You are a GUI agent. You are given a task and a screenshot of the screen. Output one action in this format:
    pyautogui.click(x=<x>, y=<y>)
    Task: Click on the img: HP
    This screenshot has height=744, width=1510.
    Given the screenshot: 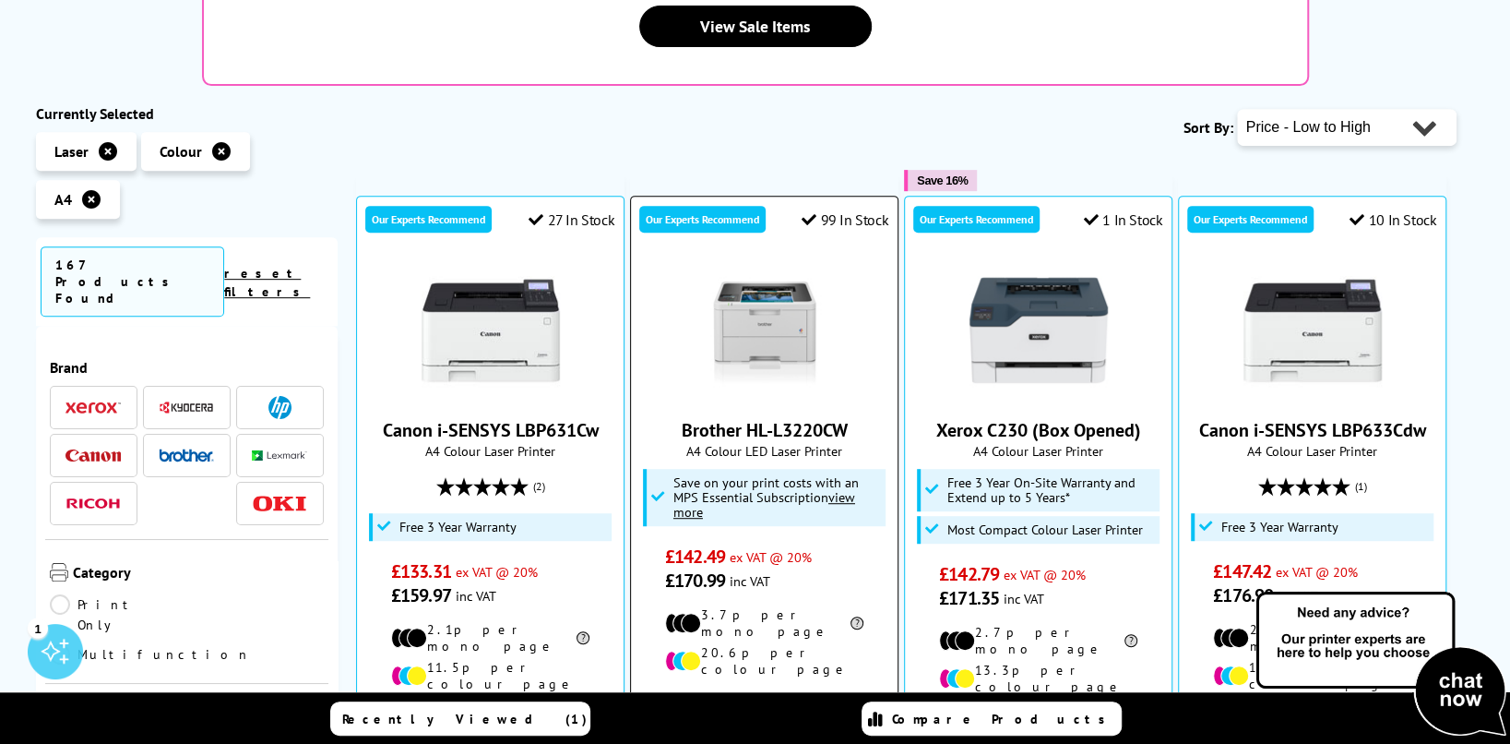 What is the action you would take?
    pyautogui.click(x=280, y=407)
    